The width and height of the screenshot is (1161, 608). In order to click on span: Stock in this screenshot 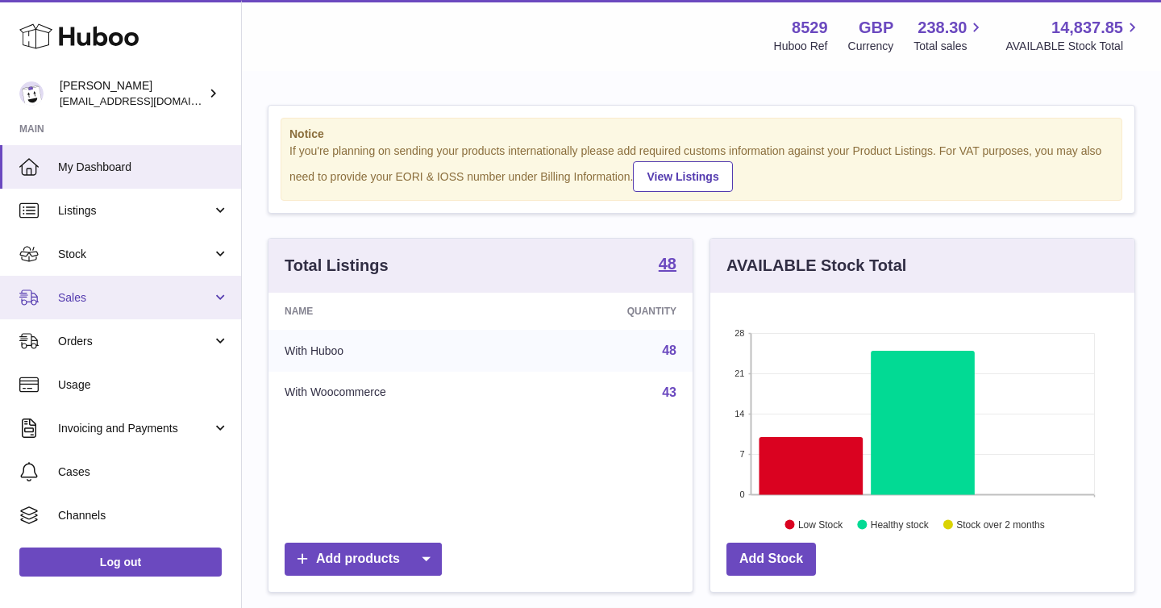, I will do `click(135, 254)`.